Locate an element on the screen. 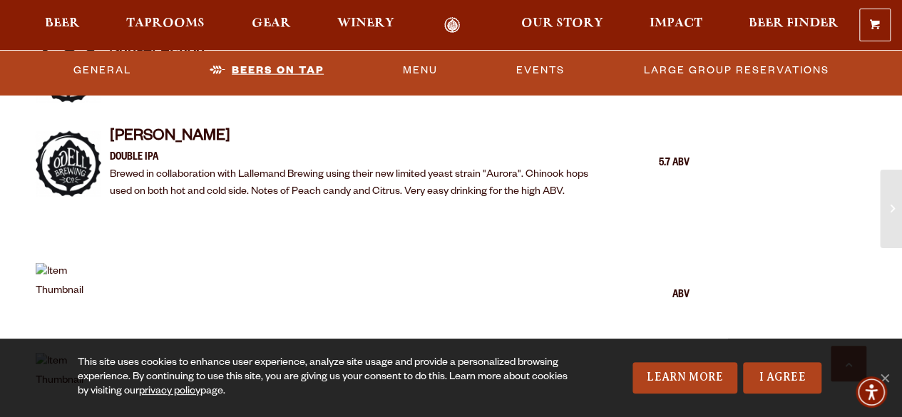 The width and height of the screenshot is (902, 417). a: Events is located at coordinates (541, 70).